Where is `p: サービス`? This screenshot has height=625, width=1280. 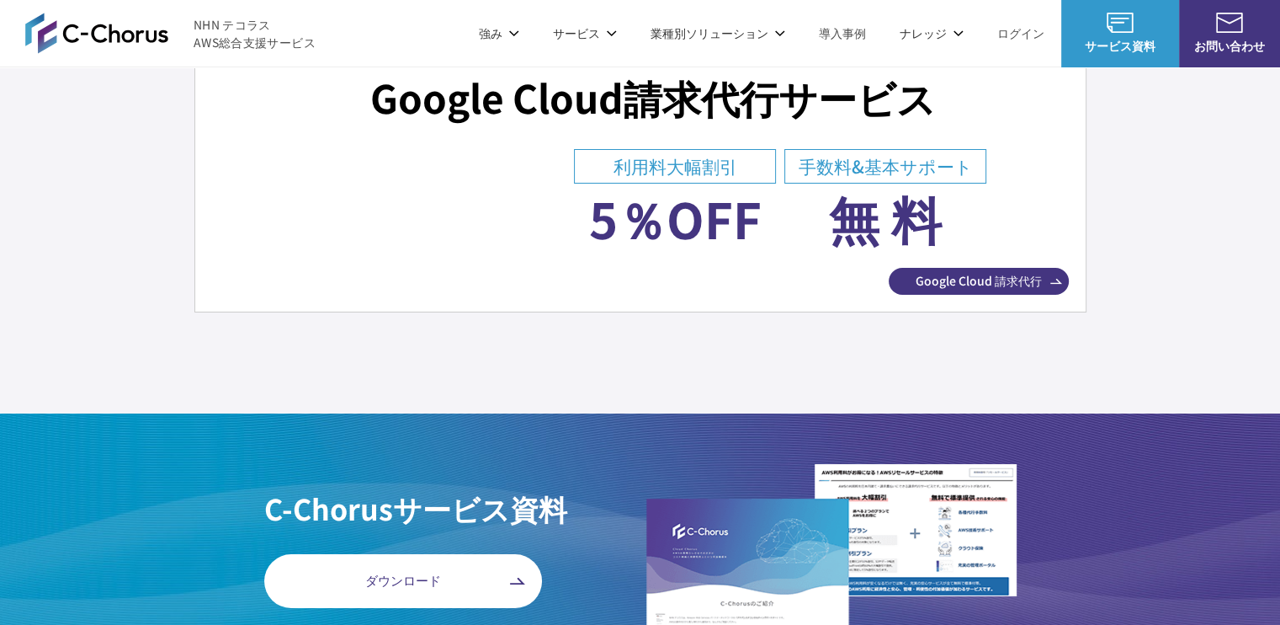
p: サービス is located at coordinates (585, 33).